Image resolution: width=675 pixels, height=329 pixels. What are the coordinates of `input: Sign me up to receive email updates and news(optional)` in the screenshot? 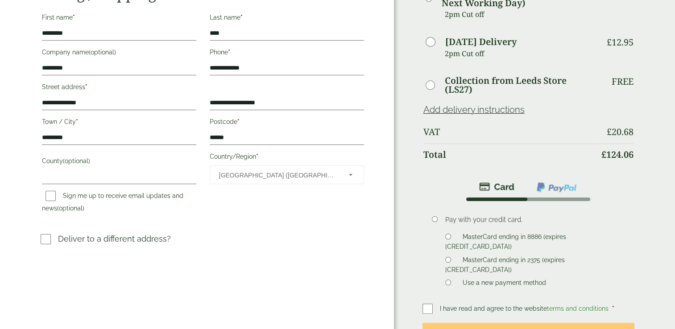 It's located at (50, 196).